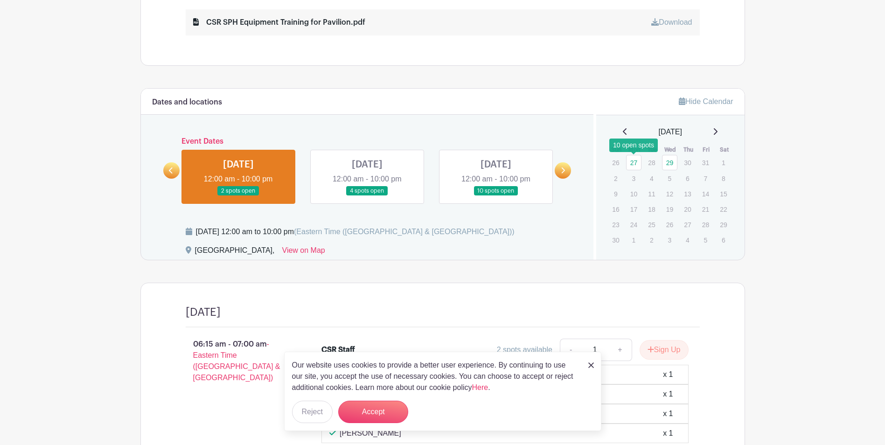 The image size is (885, 445). I want to click on a: 27, so click(633, 162).